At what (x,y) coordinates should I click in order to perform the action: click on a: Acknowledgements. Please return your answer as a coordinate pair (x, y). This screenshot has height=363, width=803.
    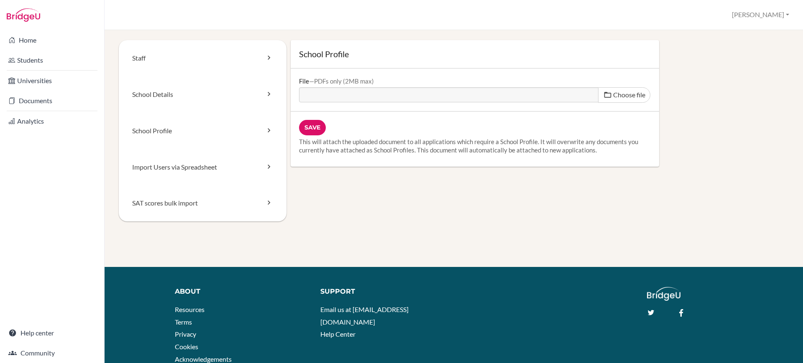
    Looking at the image, I should click on (203, 359).